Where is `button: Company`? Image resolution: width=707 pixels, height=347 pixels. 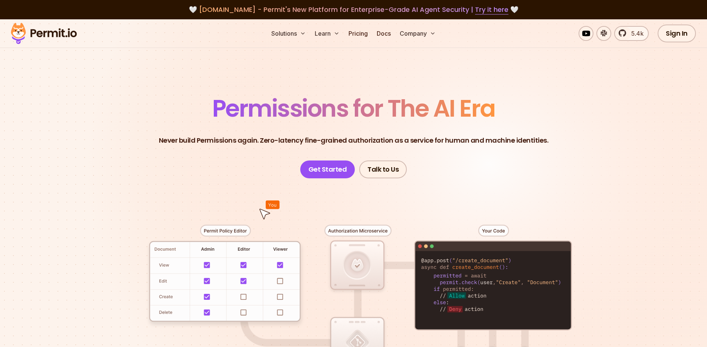
button: Company is located at coordinates (417, 33).